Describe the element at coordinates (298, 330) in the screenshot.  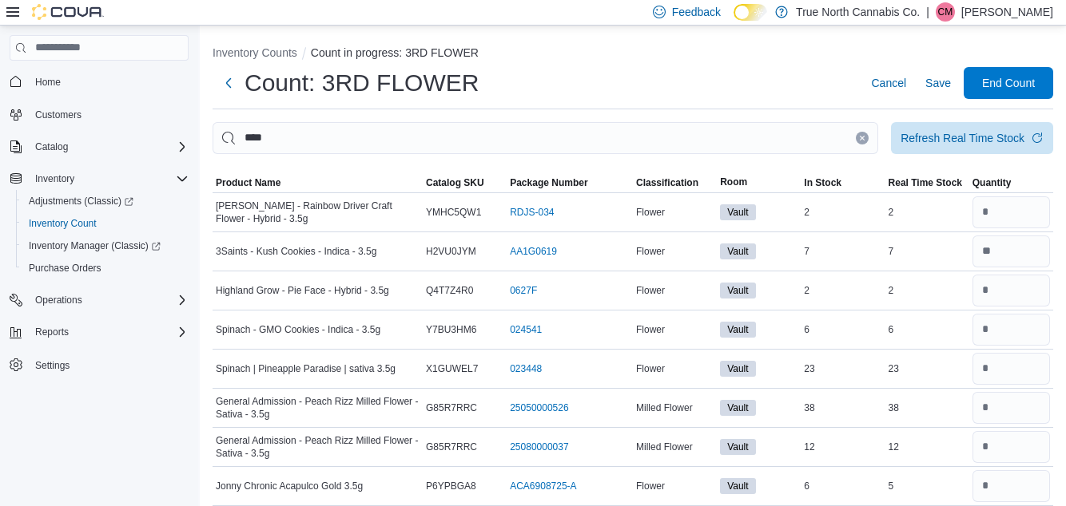
I see `span: Spinach - GMO Cookies - Indica - 3.5g` at that location.